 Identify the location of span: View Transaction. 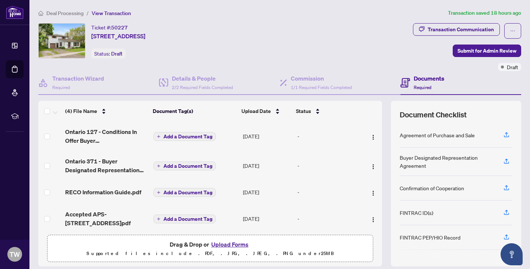
(111, 13).